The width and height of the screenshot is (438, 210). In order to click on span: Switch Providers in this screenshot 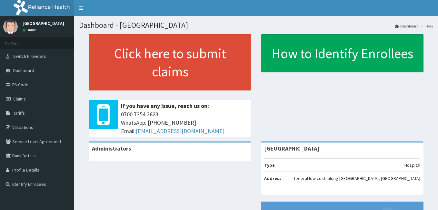, I will do `click(30, 56)`.